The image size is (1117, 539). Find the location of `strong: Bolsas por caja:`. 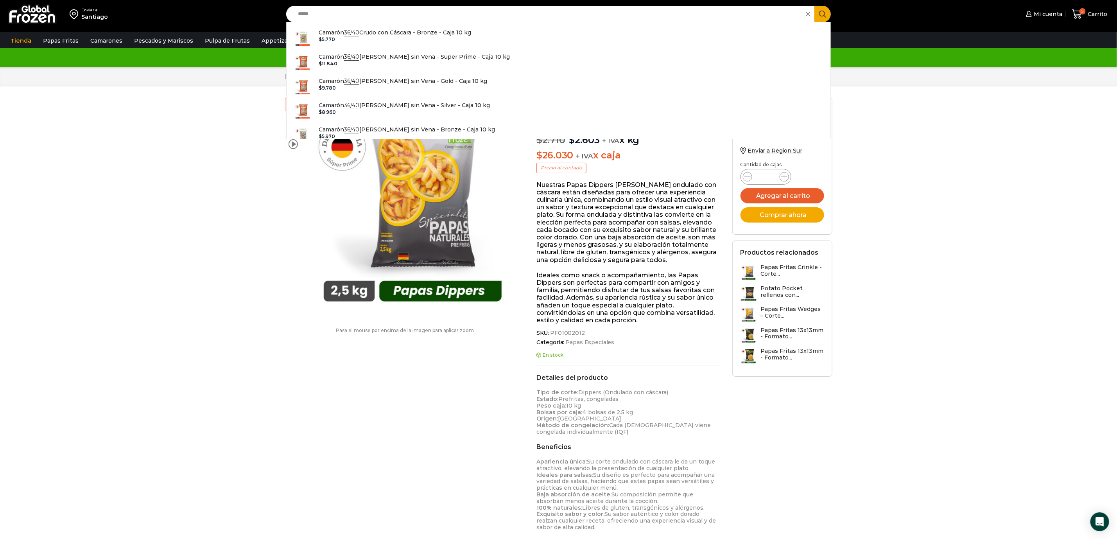

strong: Bolsas por caja: is located at coordinates (559, 412).